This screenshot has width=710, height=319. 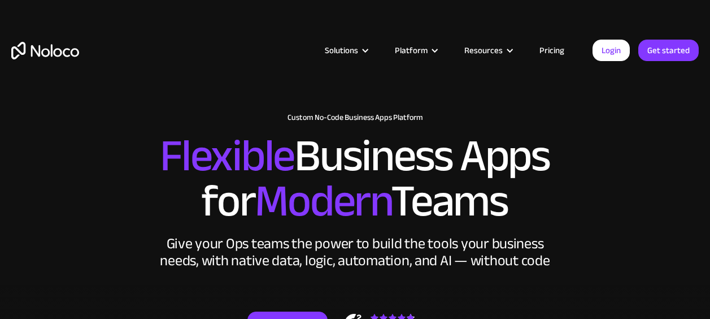 I want to click on a: home, so click(x=45, y=50).